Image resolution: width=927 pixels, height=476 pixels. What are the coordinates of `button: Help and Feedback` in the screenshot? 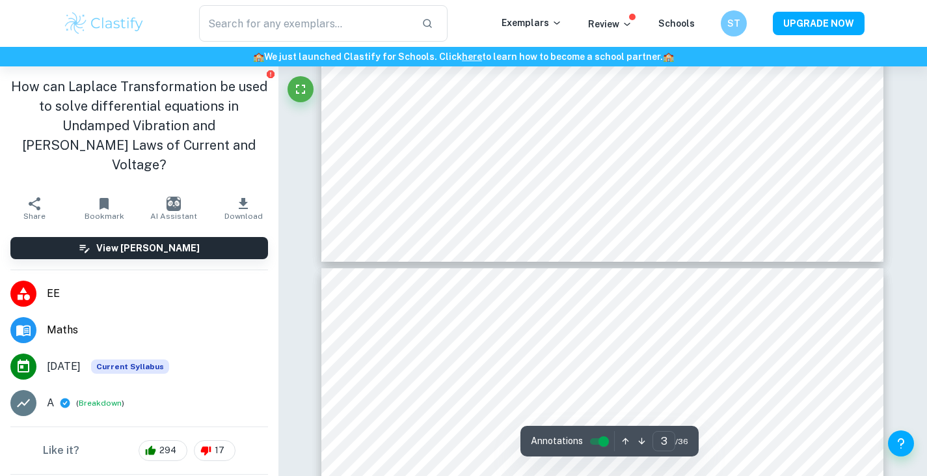 It's located at (901, 443).